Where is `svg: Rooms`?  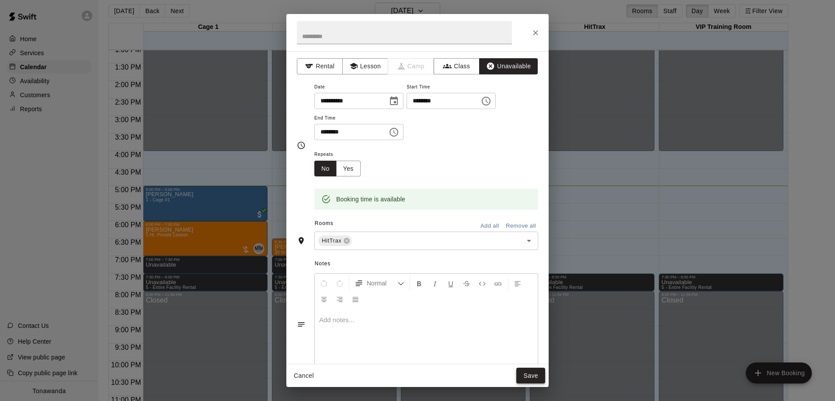 svg: Rooms is located at coordinates (301, 241).